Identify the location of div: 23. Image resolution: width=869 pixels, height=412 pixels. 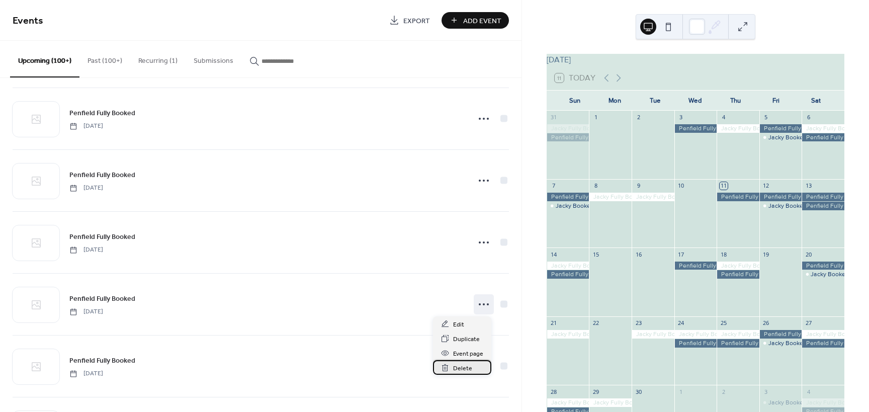
(638, 323).